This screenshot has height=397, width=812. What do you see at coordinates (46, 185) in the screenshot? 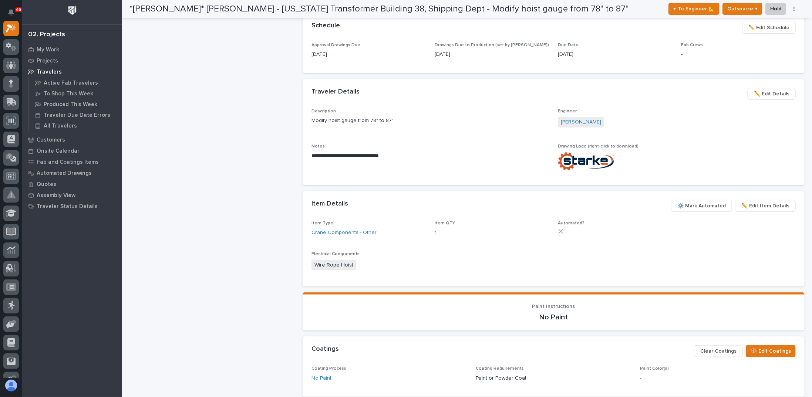
I see `p: Quotes` at bounding box center [46, 185].